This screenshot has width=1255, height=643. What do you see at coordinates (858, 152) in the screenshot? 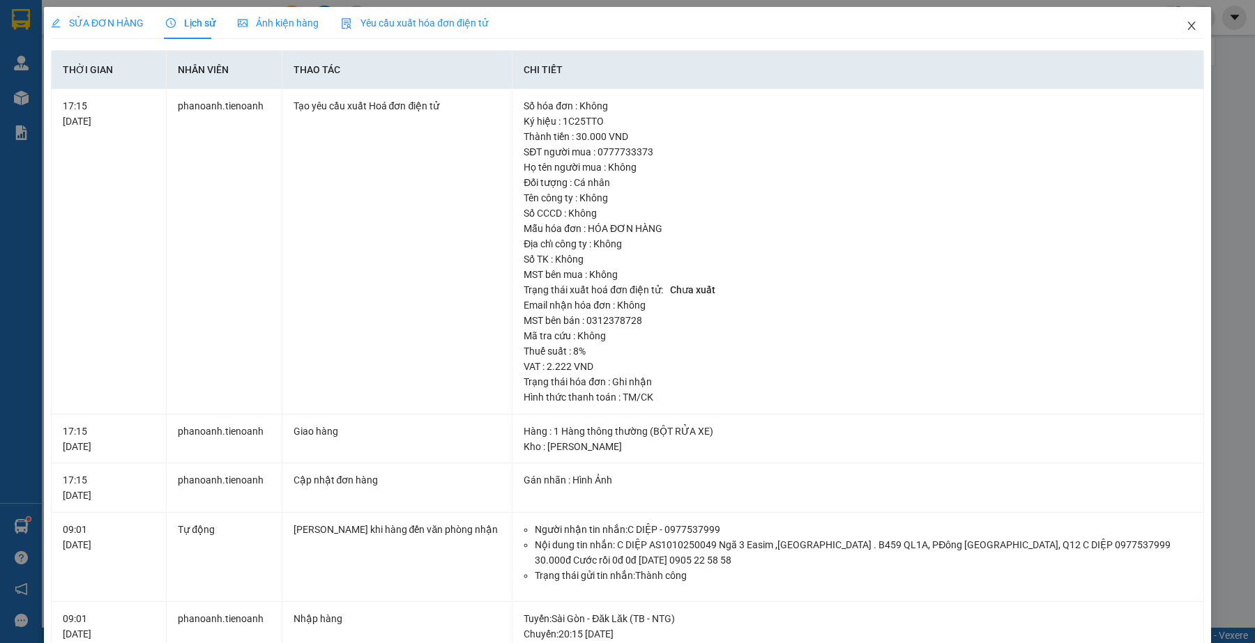
I see `div: SĐT người mua : 0777733373` at bounding box center [858, 152].